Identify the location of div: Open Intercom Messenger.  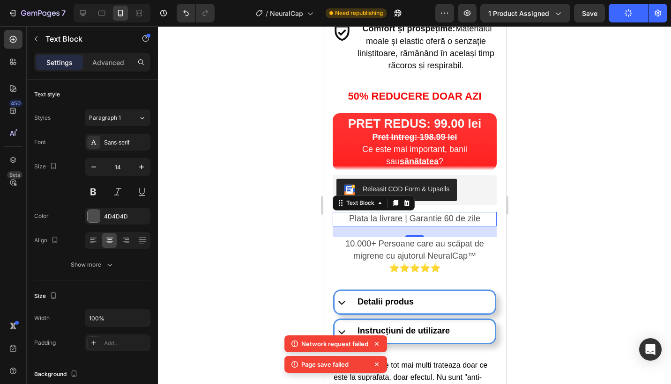
(650, 350).